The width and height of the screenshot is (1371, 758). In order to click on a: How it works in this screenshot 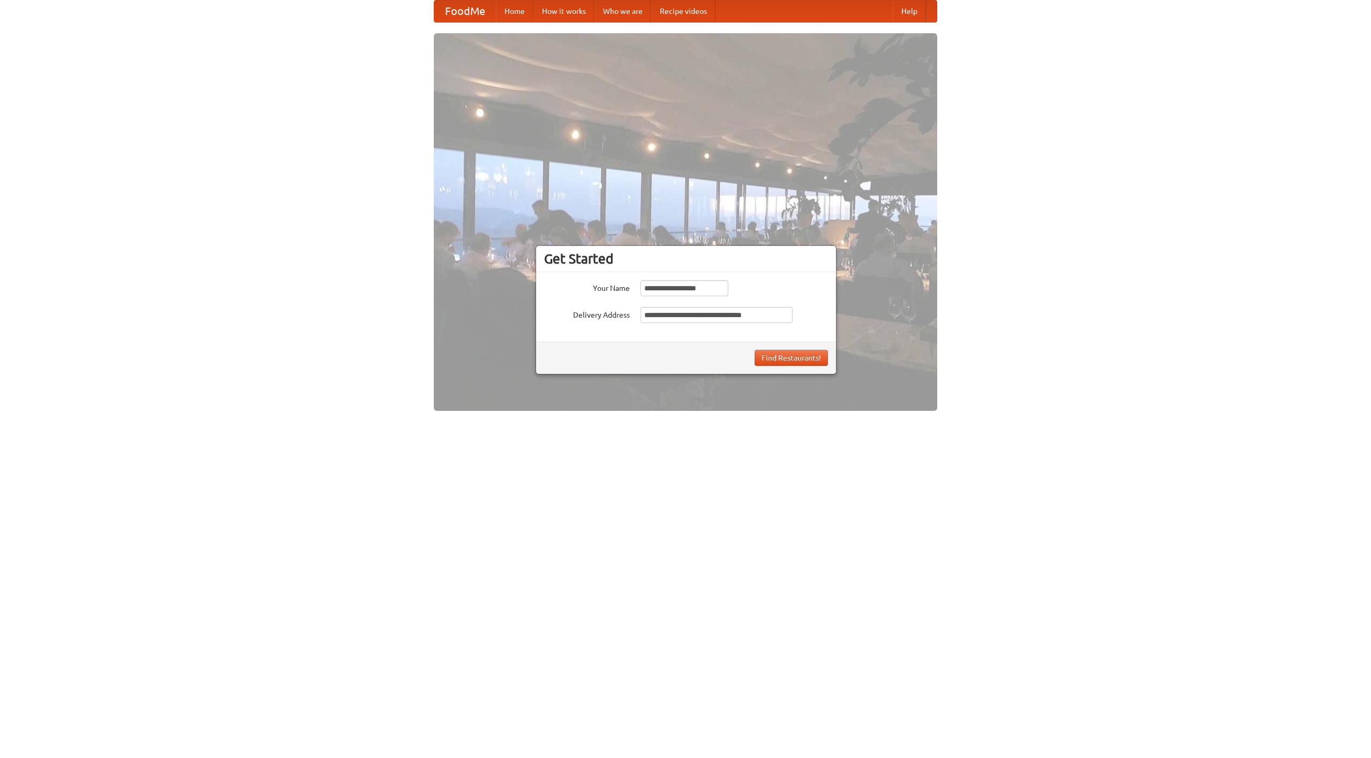, I will do `click(564, 11)`.